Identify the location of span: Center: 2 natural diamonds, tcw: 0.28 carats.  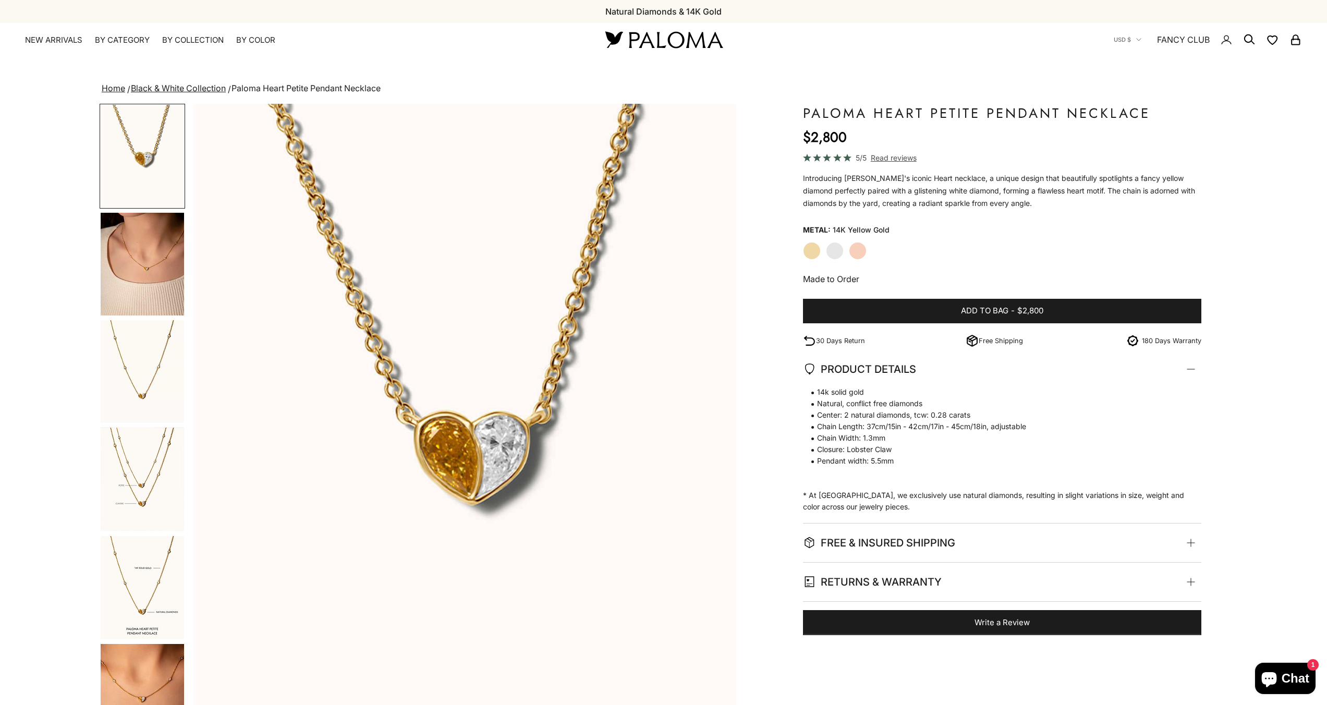
(997, 415).